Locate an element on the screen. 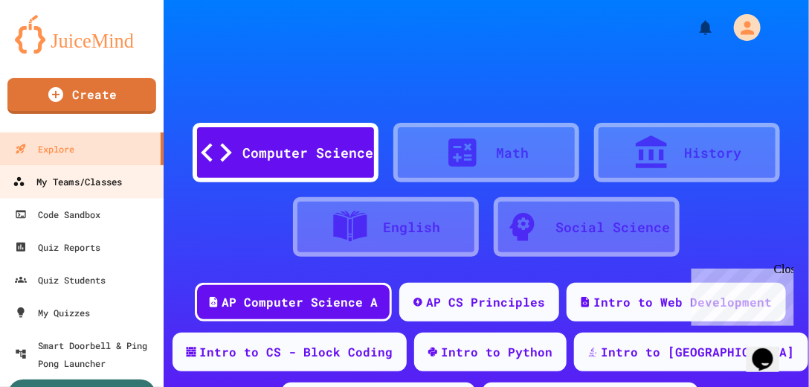 This screenshot has width=809, height=387. div: Smart Doorbell & Ping Pong Launcher is located at coordinates (86, 354).